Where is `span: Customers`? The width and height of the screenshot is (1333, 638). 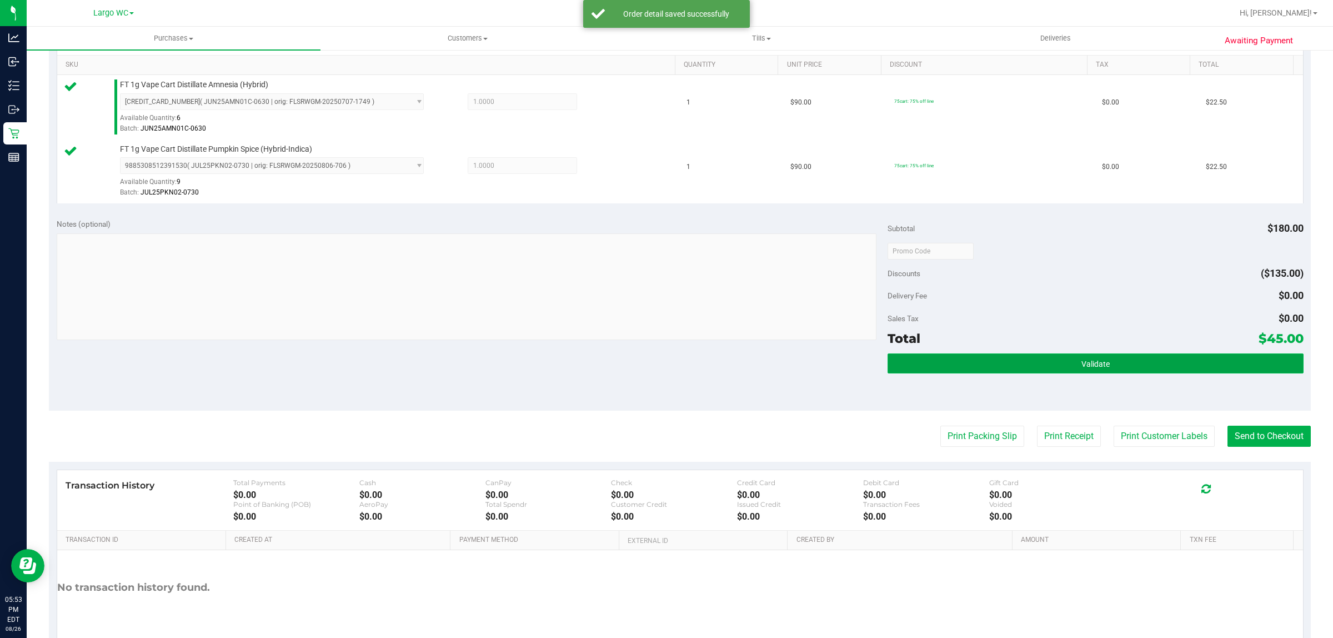
span: Customers is located at coordinates (467, 38).